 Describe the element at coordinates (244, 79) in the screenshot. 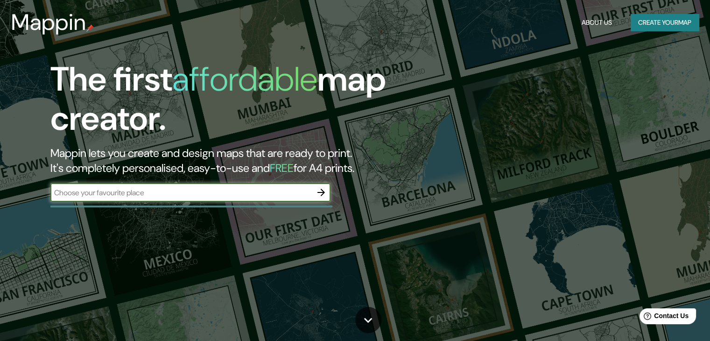

I see `h1: affordable` at that location.